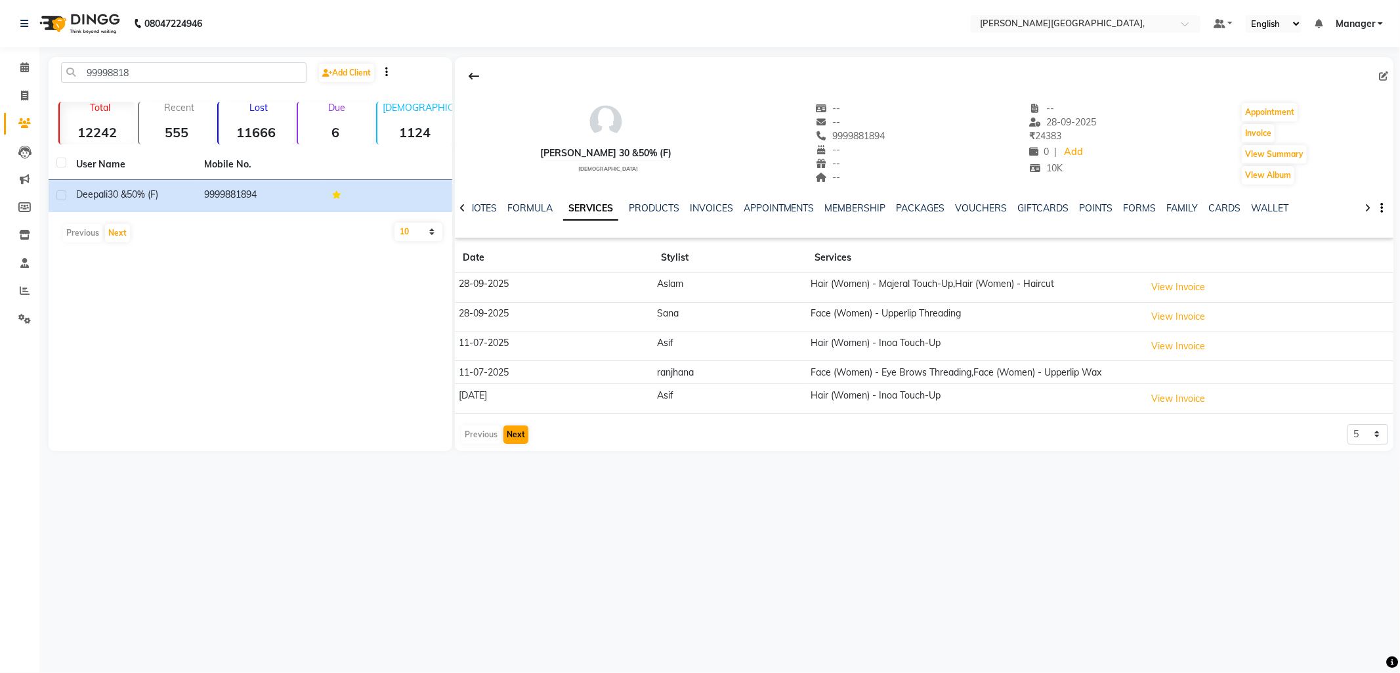 This screenshot has height=673, width=1400. I want to click on p: Lost, so click(259, 108).